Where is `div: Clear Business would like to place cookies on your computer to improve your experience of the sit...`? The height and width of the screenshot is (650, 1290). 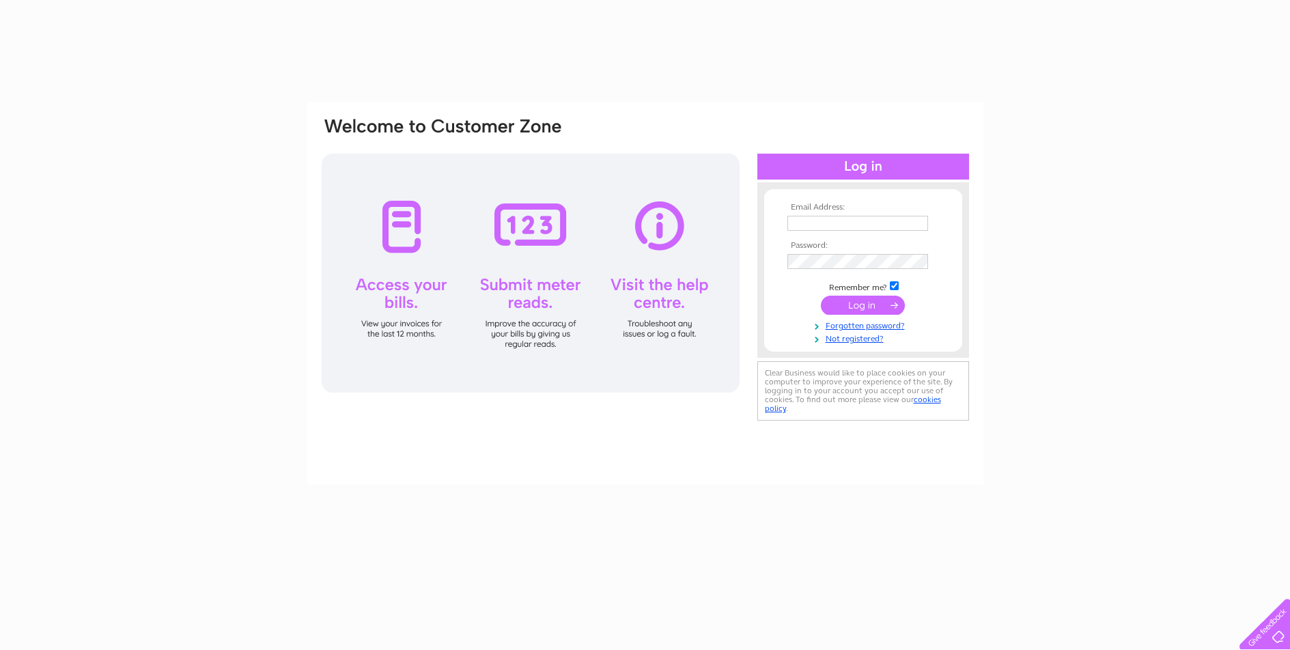
div: Clear Business would like to place cookies on your computer to improve your experience of the sit... is located at coordinates (863, 391).